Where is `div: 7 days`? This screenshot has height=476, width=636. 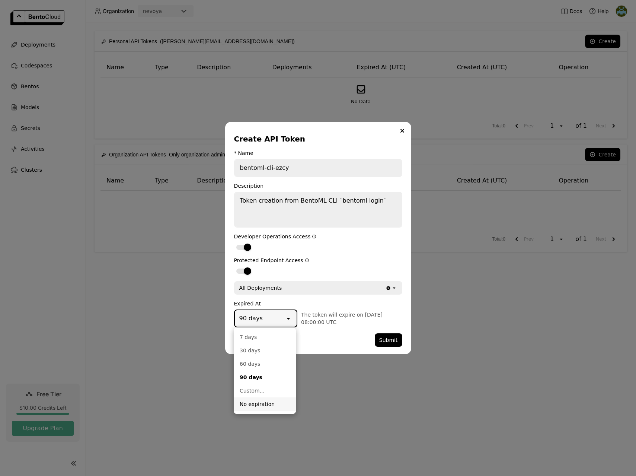 div: 7 days is located at coordinates (265, 337).